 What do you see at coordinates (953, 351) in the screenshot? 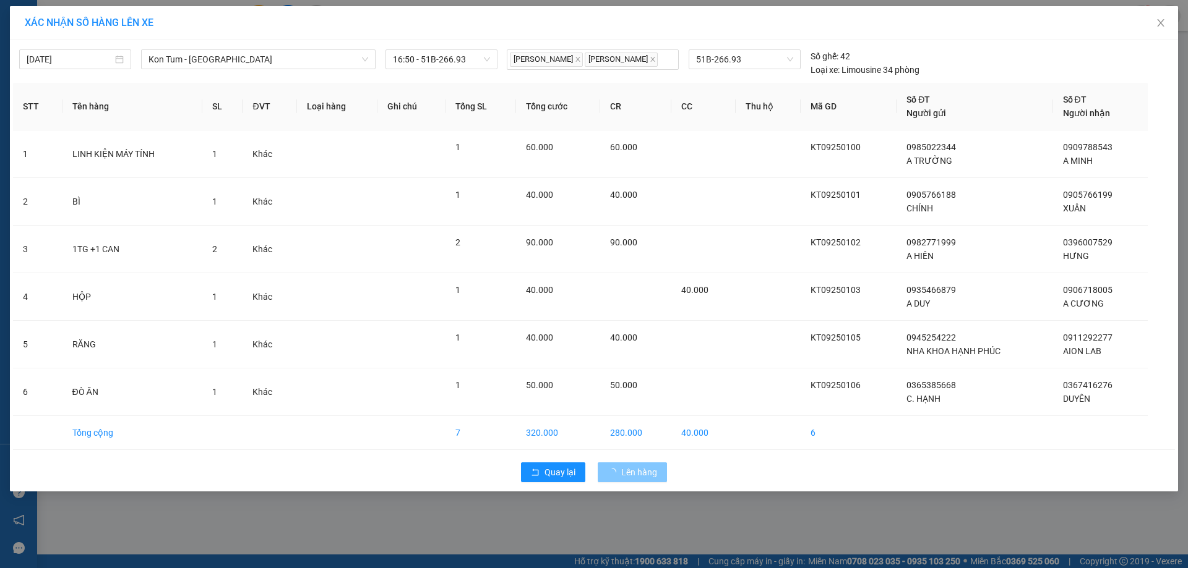
I see `span: NHA KHOA HẠNH PHÚC` at bounding box center [953, 351].